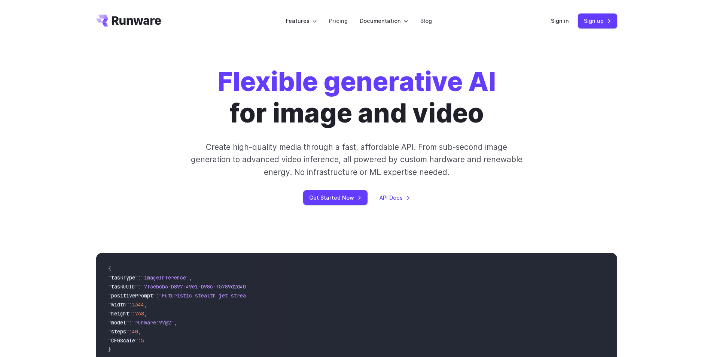 This screenshot has height=357, width=713. What do you see at coordinates (165, 277) in the screenshot?
I see `span: "imageInference"` at bounding box center [165, 277].